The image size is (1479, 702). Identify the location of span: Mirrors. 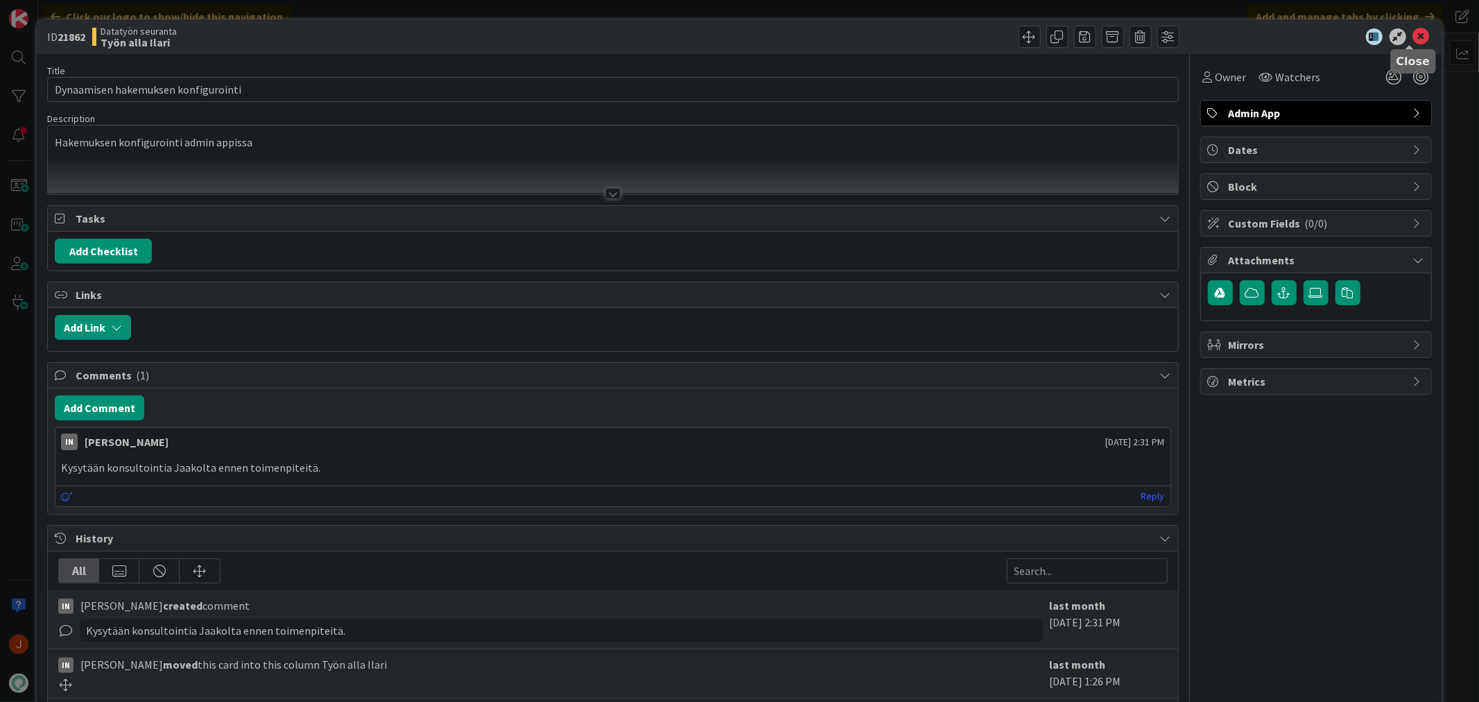
(1317, 345).